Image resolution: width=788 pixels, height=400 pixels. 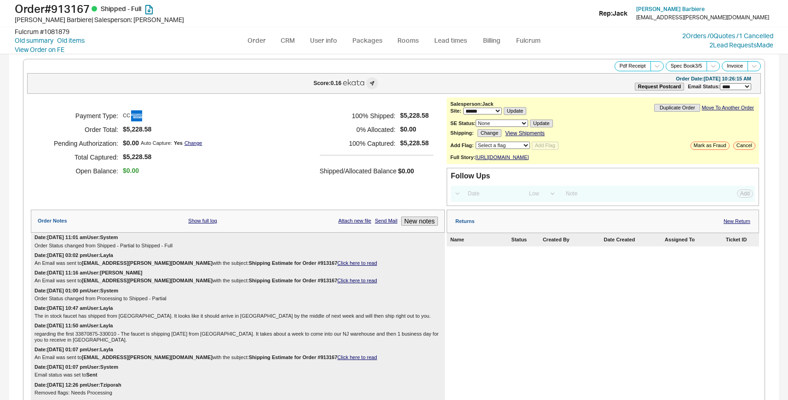 I want to click on div: Removed flags: Needs Processing, so click(x=238, y=393).